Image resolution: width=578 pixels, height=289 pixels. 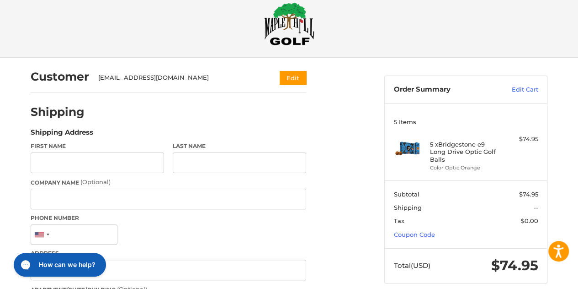 I want to click on span: Tax, so click(x=399, y=220).